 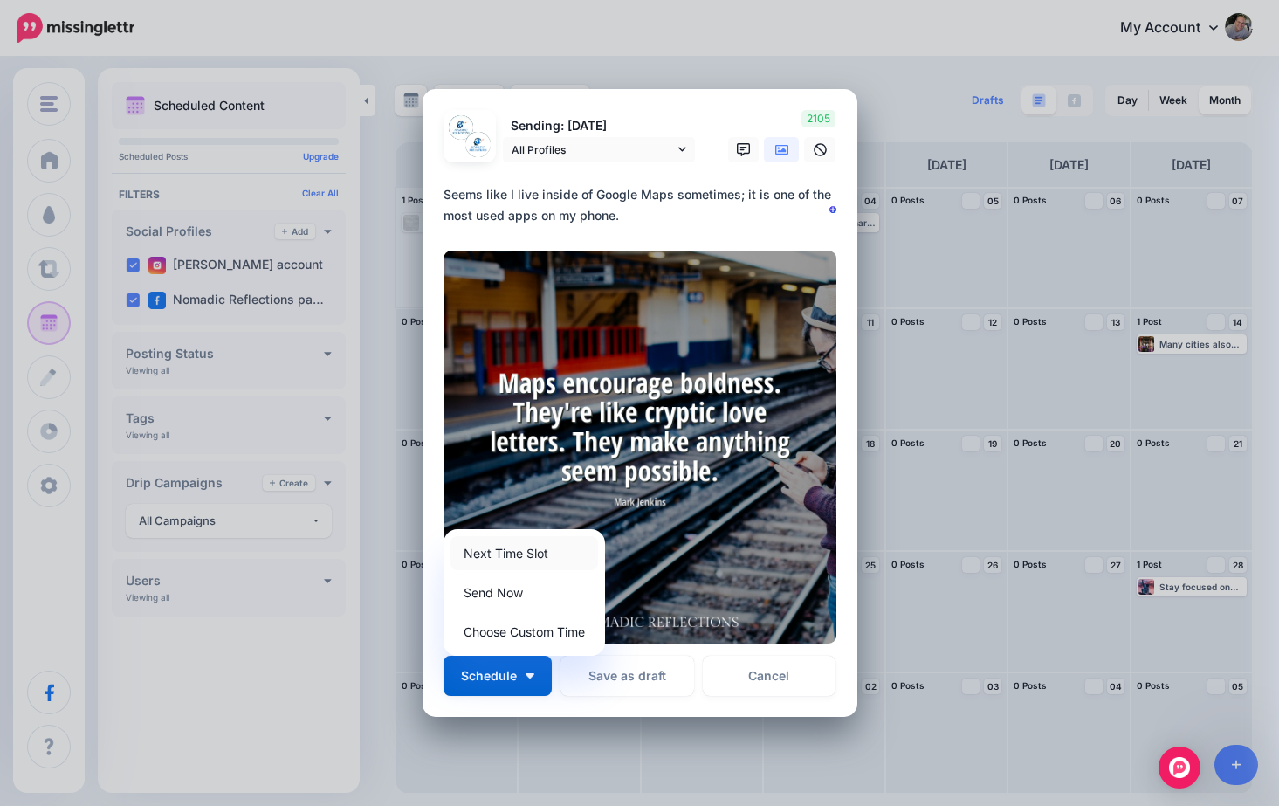 I want to click on div: Seems like I live inside of Google Maps sometimes; it is one of the most used apps on my phone., so click(x=644, y=205).